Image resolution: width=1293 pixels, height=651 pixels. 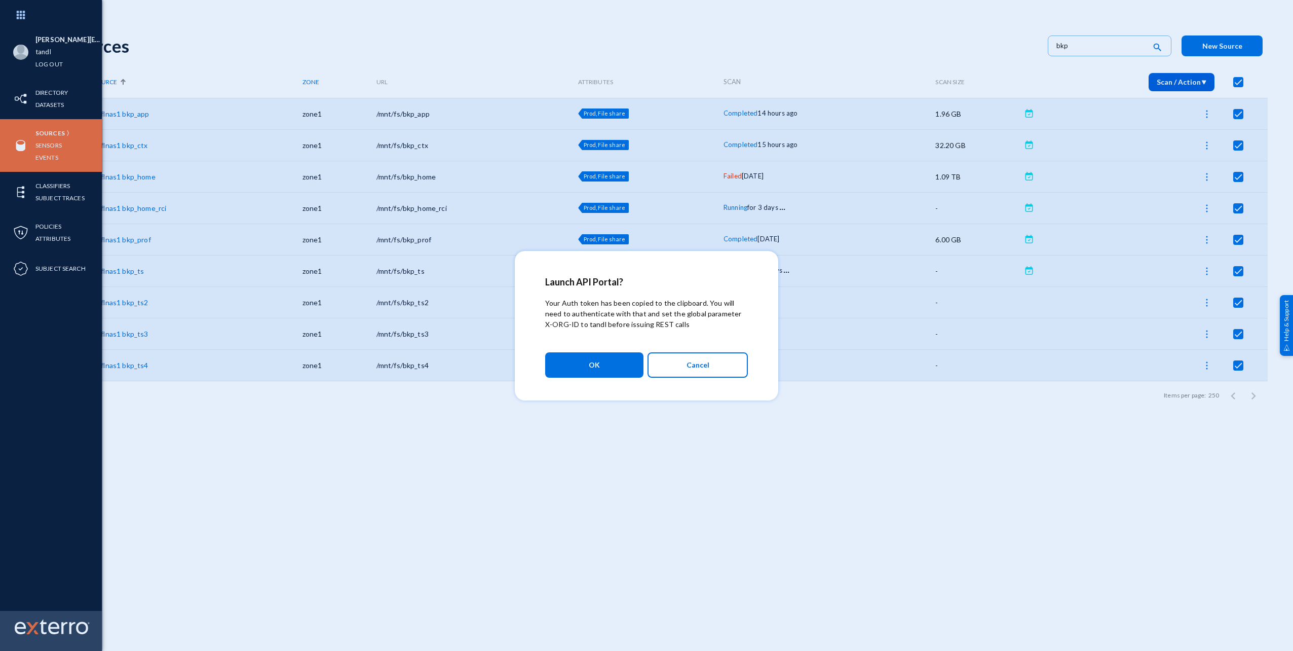 What do you see at coordinates (698, 365) in the screenshot?
I see `button: Cancel` at bounding box center [698, 365].